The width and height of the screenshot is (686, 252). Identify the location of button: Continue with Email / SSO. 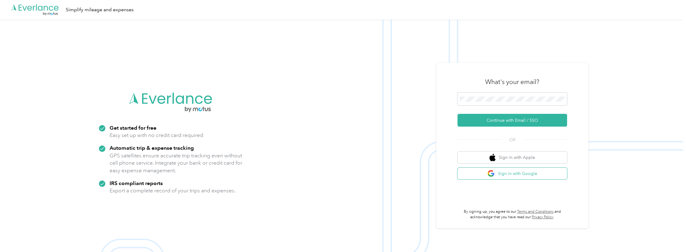
(512, 120).